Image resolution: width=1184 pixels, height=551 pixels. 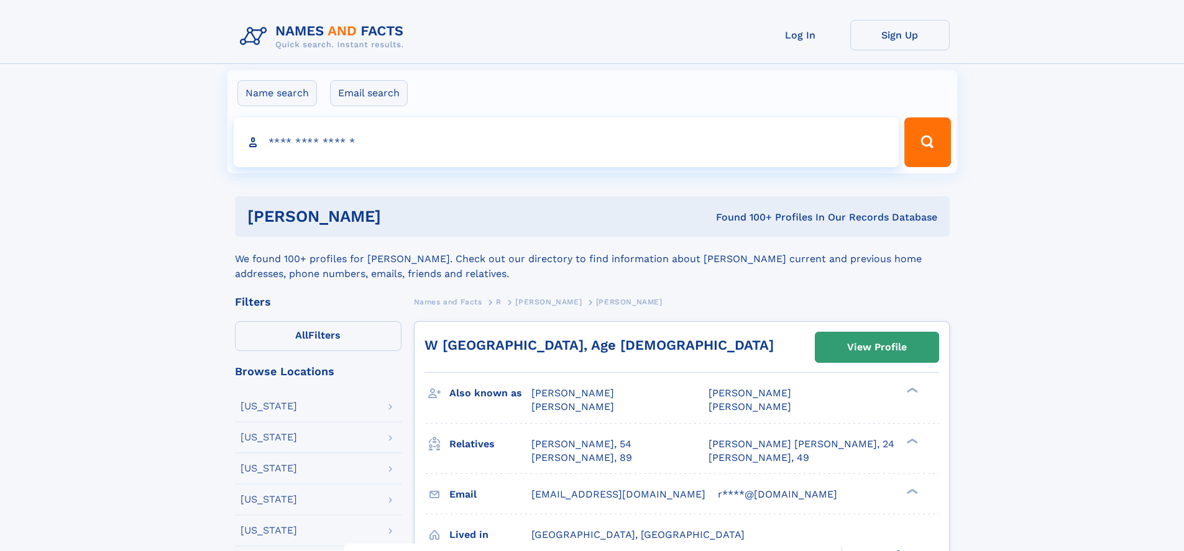 I want to click on label: Filters, so click(x=318, y=336).